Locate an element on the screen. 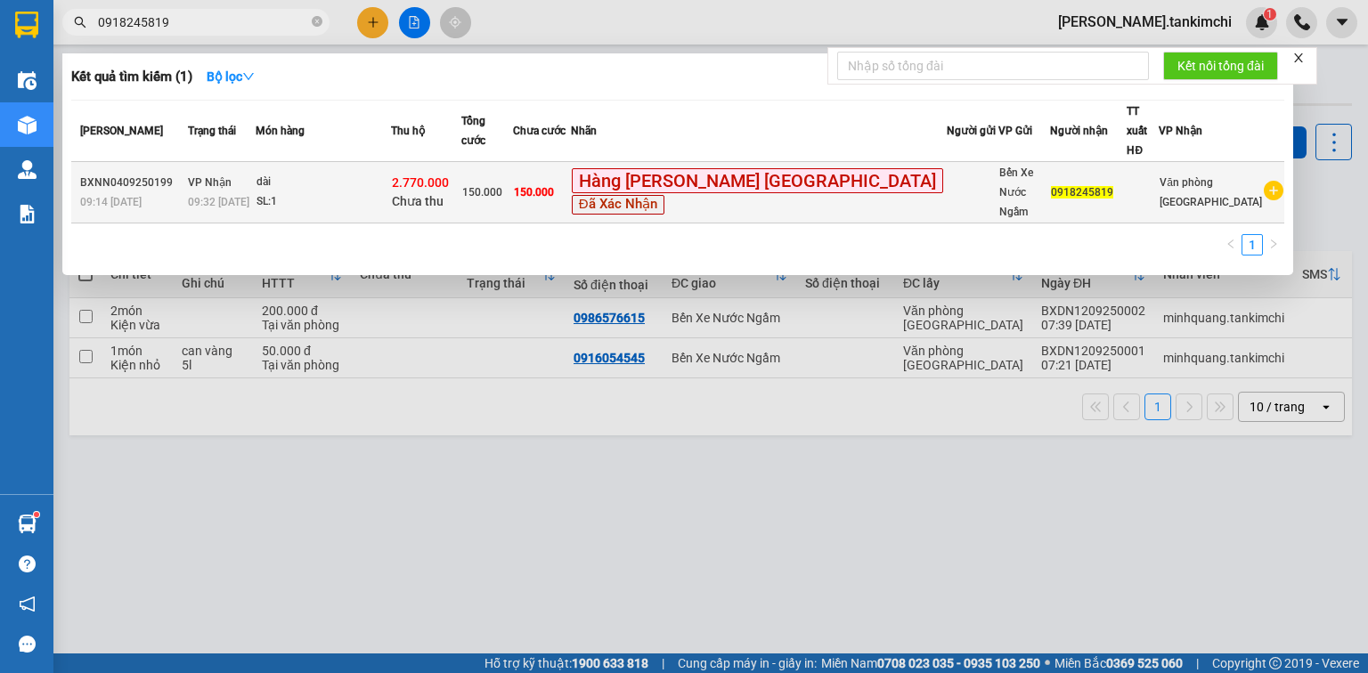 The image size is (1368, 673). sup: 1 is located at coordinates (37, 515).